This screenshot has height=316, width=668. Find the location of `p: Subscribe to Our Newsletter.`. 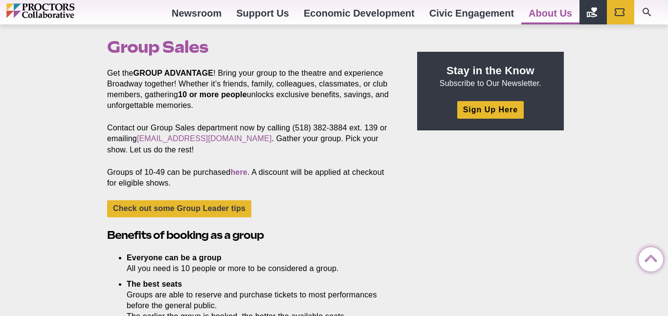

p: Subscribe to Our Newsletter. is located at coordinates (491, 76).